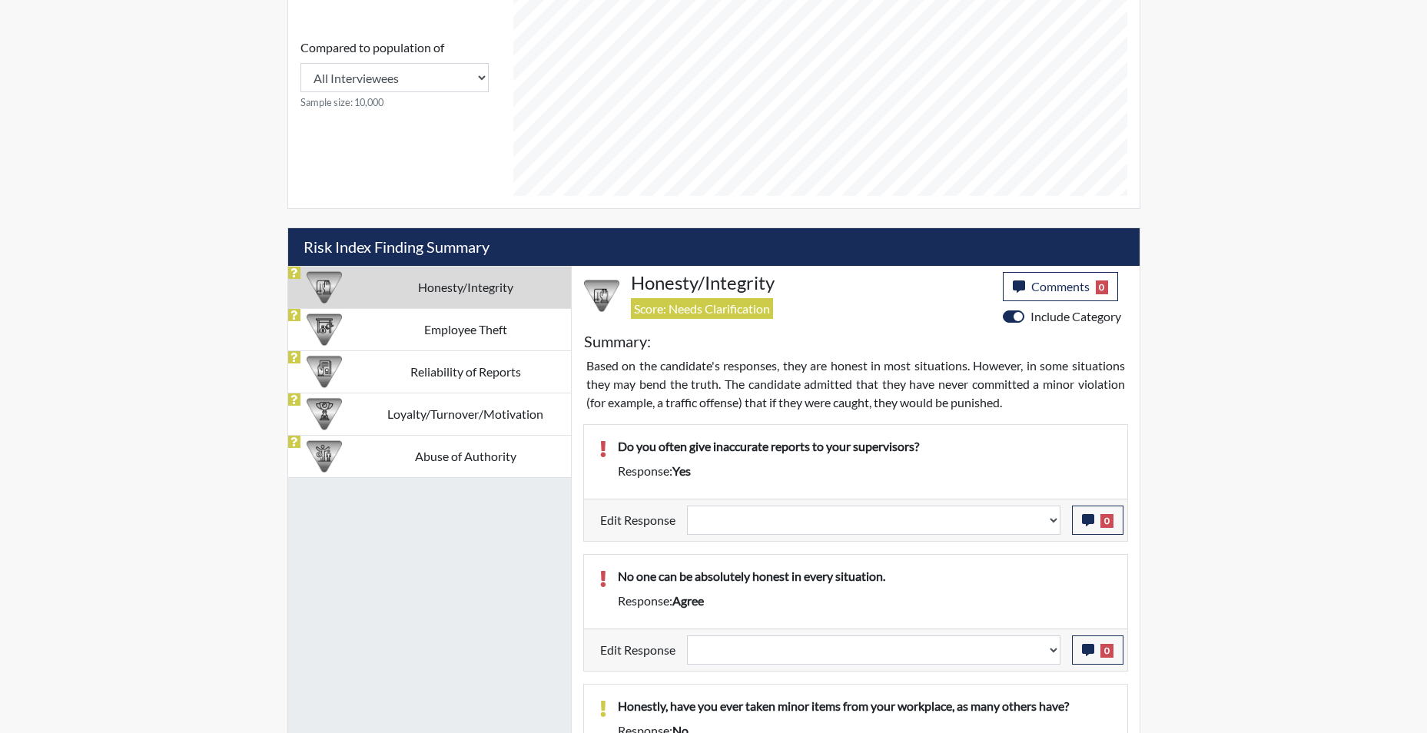  Describe the element at coordinates (324, 330) in the screenshot. I see `img: CATEGORY%20ICON-07.58b65e52.png` at that location.